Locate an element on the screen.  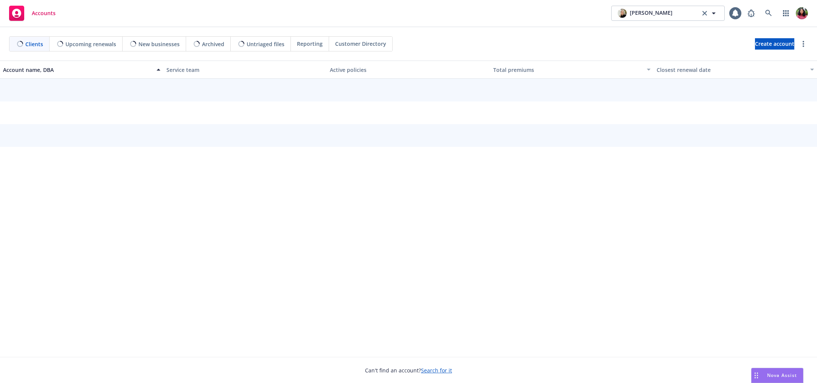
a: clear selection is located at coordinates (704, 13).